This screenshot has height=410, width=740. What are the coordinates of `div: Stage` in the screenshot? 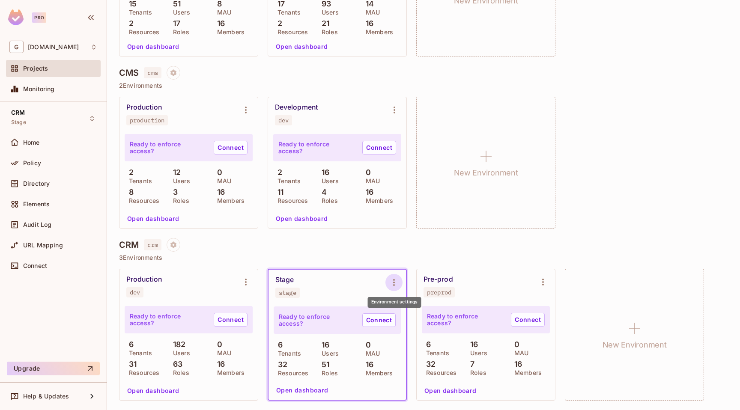 It's located at (284, 280).